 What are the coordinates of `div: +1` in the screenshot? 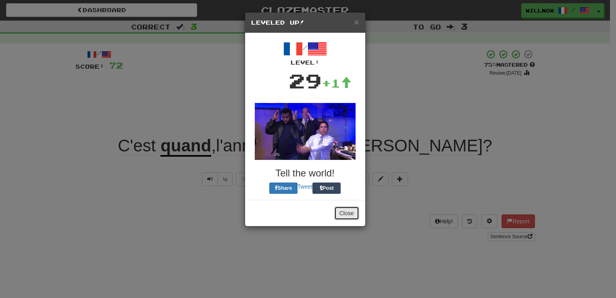 It's located at (337, 83).